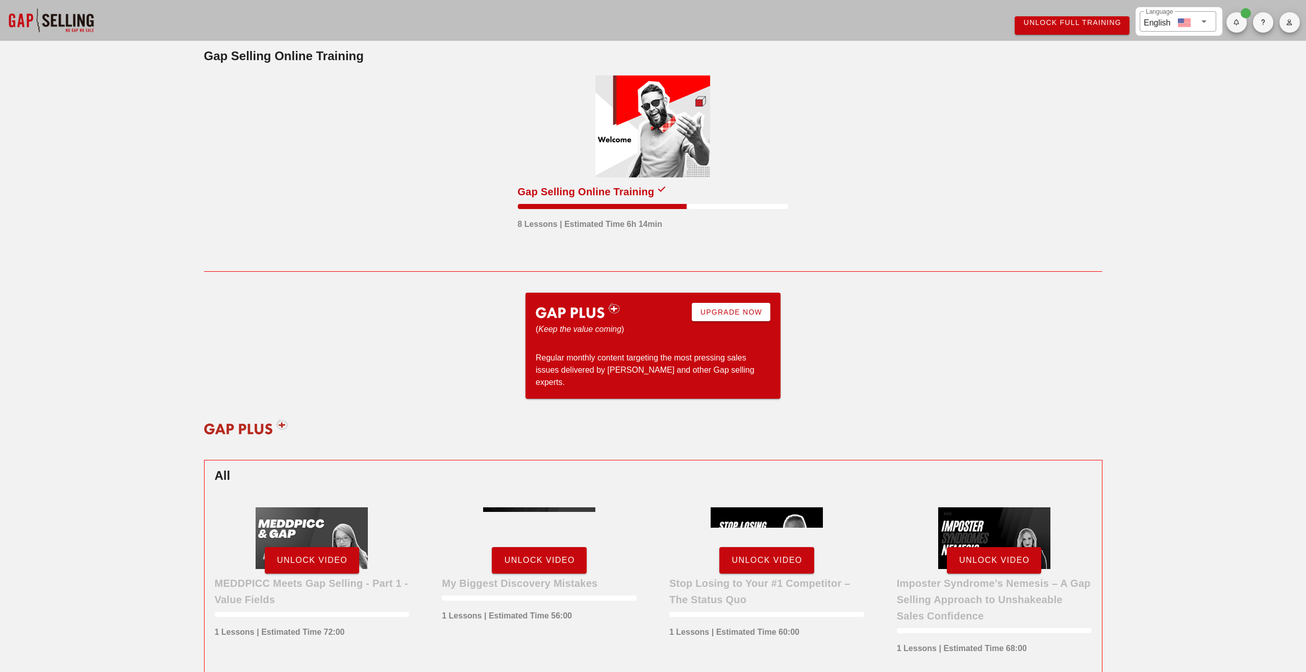 The height and width of the screenshot is (672, 1306). What do you see at coordinates (1178, 21) in the screenshot?
I see `div: LanguageEnglish` at bounding box center [1178, 21].